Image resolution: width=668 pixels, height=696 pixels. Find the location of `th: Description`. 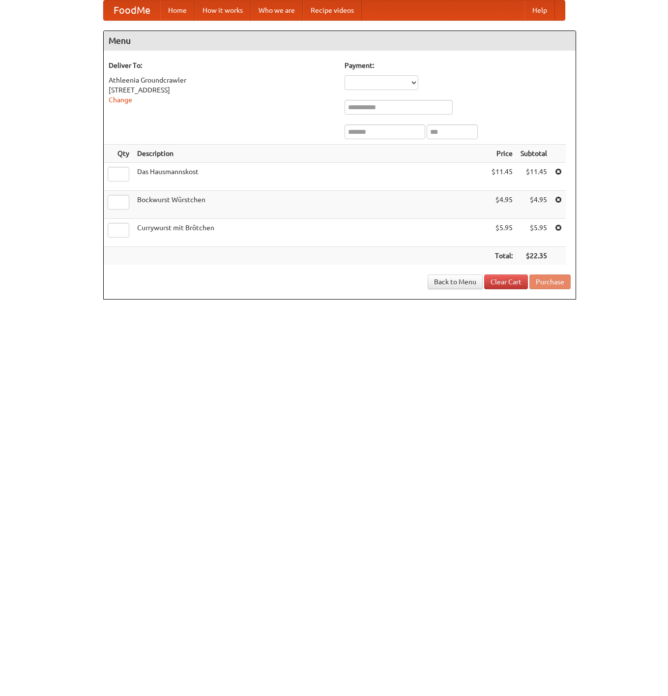

th: Description is located at coordinates (310, 153).